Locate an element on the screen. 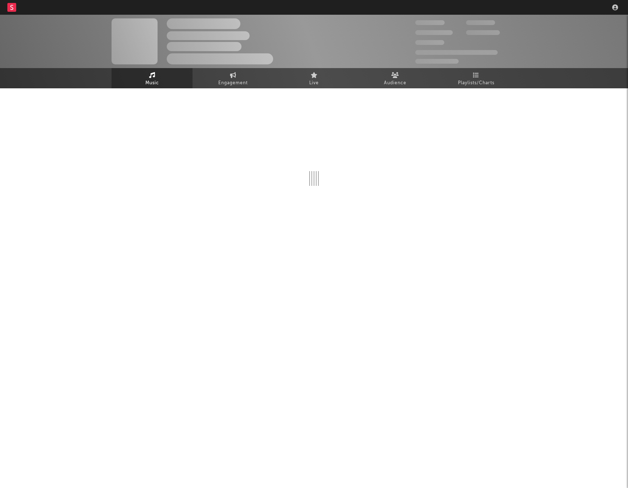 Image resolution: width=628 pixels, height=488 pixels. span: Music is located at coordinates (152, 83).